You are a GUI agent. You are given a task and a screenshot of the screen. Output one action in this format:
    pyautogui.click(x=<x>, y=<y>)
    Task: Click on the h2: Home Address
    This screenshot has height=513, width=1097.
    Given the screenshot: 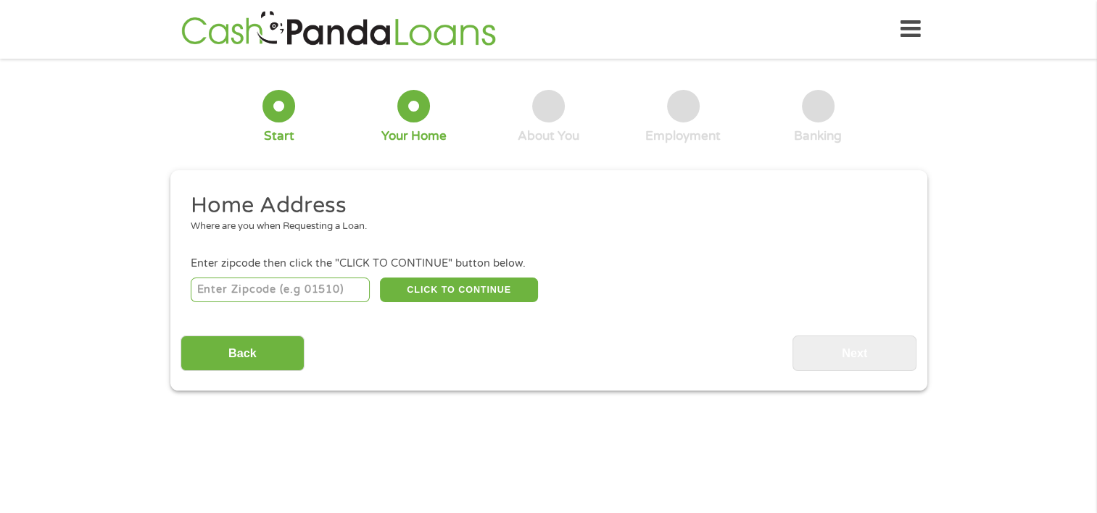 What is the action you would take?
    pyautogui.click(x=543, y=206)
    